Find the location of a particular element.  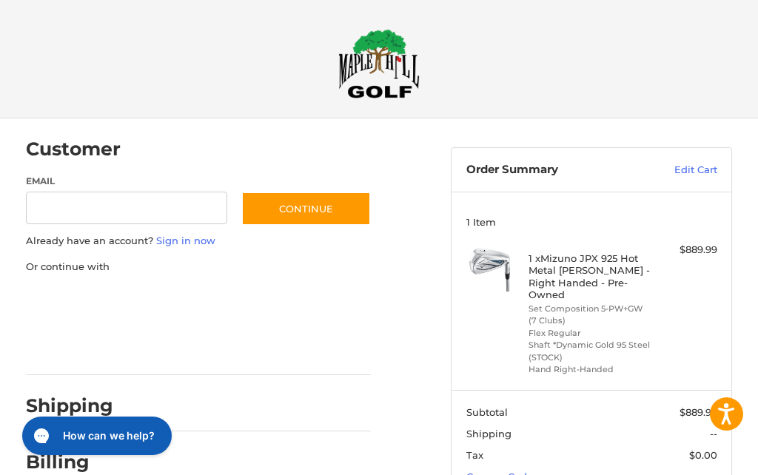

p: Or continue with is located at coordinates (198, 267).